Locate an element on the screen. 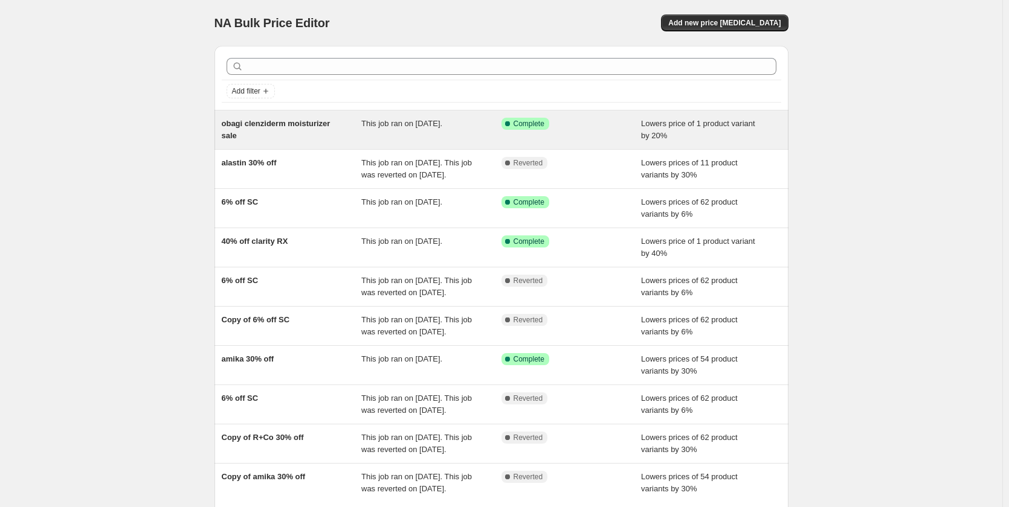 This screenshot has height=507, width=1009. span: Lowers price of 1 product variant by 40% is located at coordinates (698, 247).